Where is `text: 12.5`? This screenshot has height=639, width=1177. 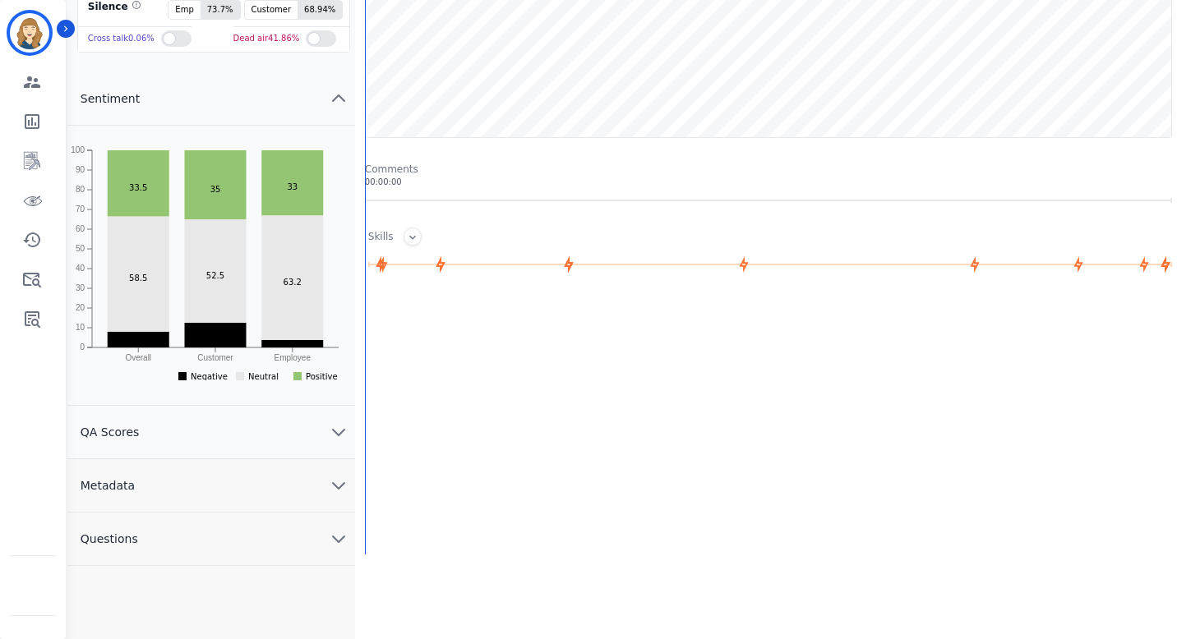
text: 12.5 is located at coordinates (215, 339).